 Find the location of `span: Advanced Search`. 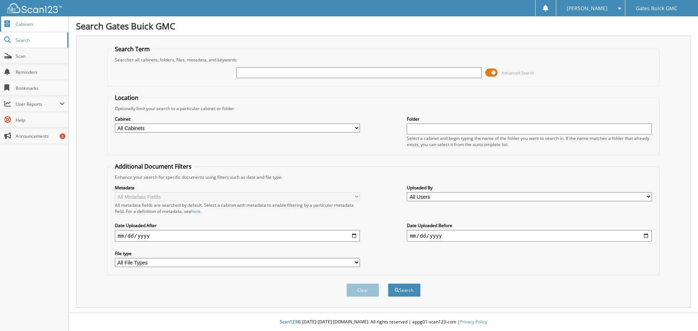

span: Advanced Search is located at coordinates (518, 73).